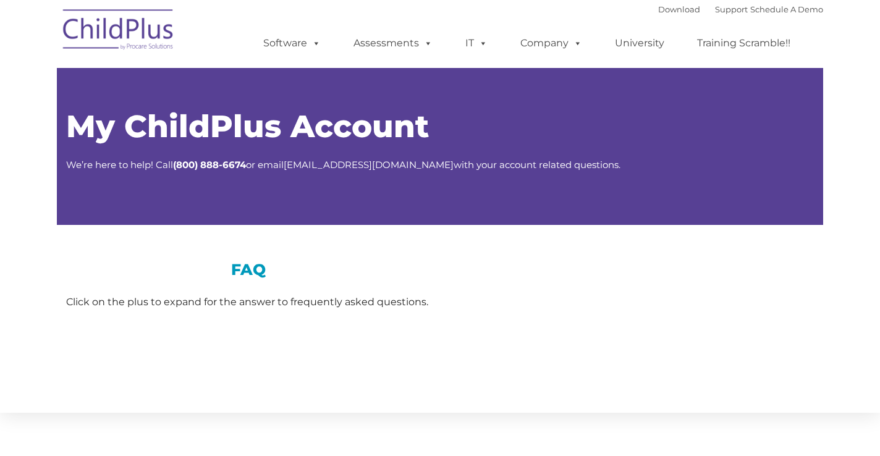  Describe the element at coordinates (248, 269) in the screenshot. I see `h3: FAQ` at that location.